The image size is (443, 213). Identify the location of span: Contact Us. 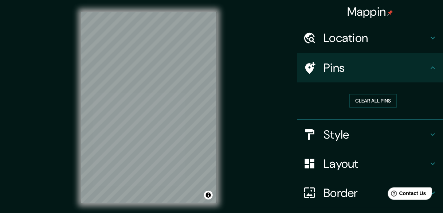
(35, 9).